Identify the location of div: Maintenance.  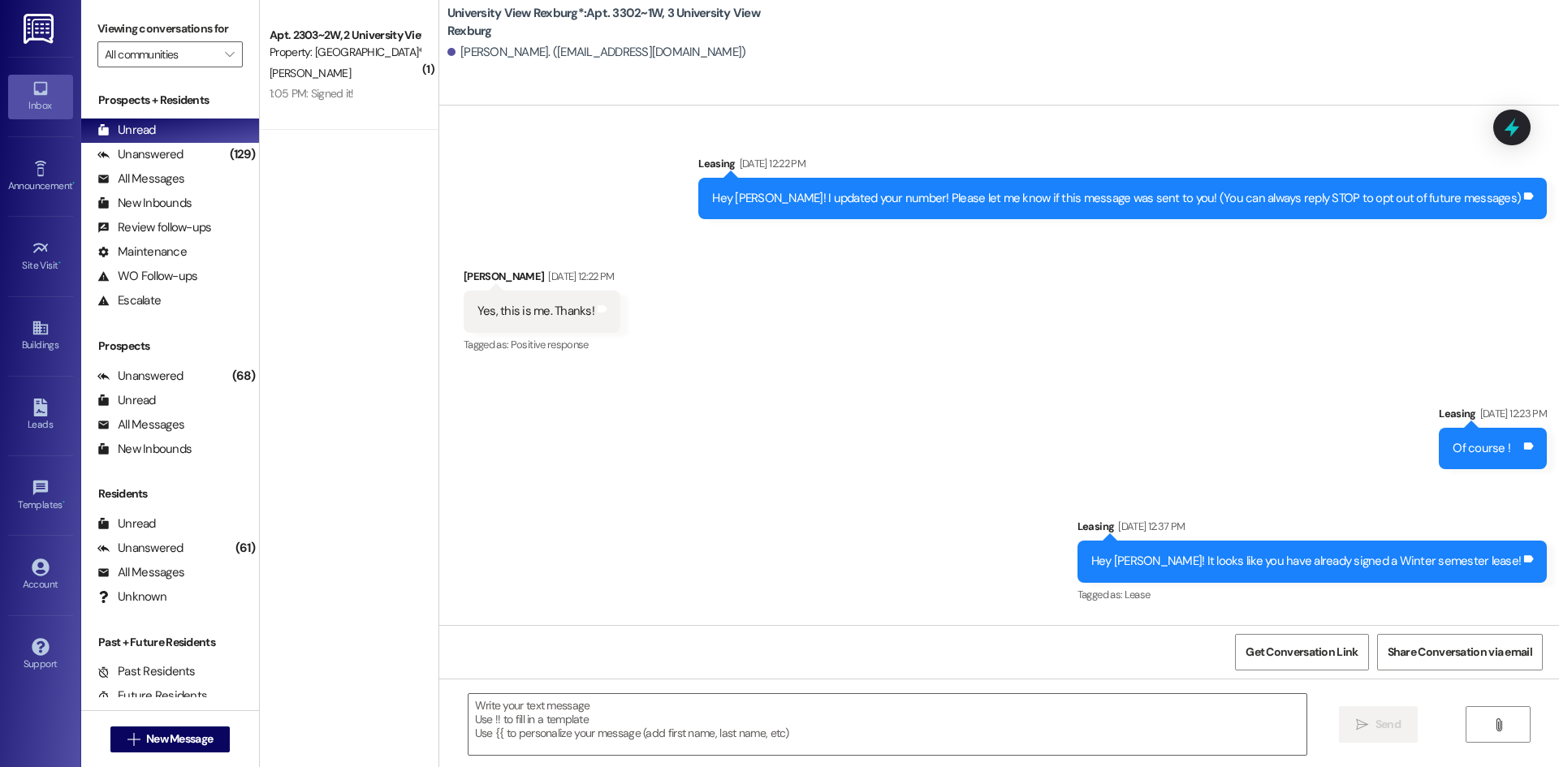
(142, 252).